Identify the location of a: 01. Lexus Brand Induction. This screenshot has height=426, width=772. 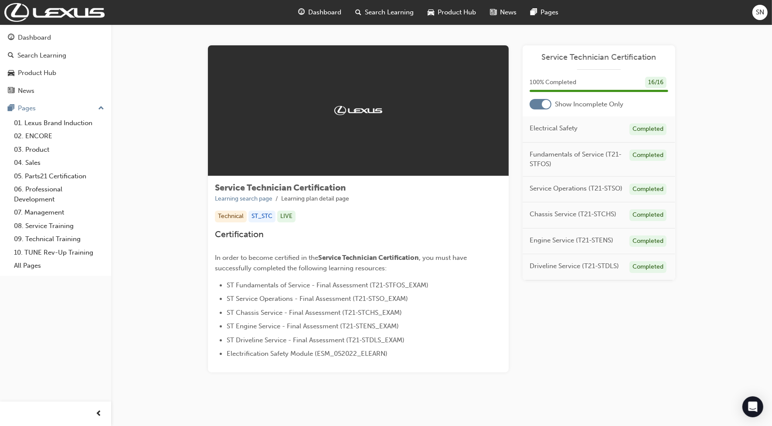
(59, 123).